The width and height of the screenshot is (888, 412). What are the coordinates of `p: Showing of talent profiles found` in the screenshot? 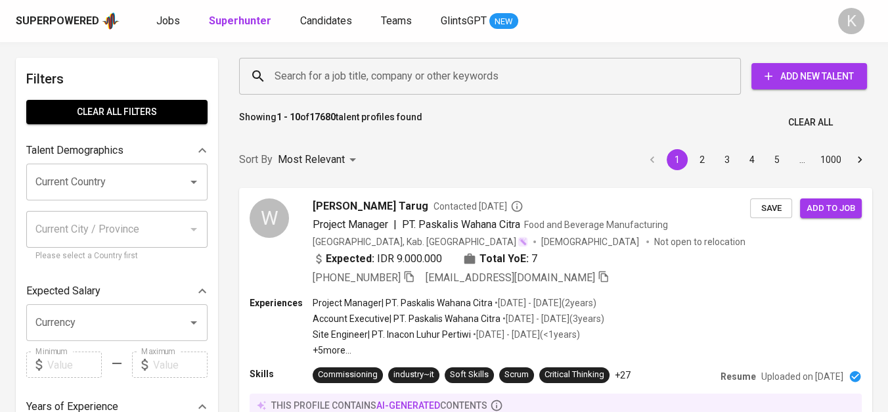 It's located at (331, 122).